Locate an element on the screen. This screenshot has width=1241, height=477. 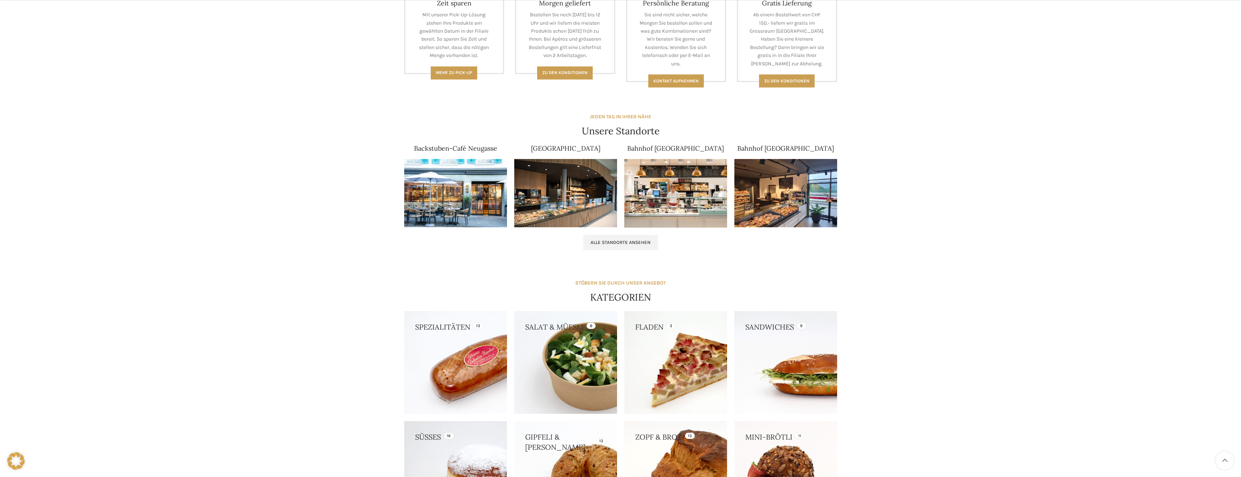
span: Alle Standorte ansehen is located at coordinates (620, 243).